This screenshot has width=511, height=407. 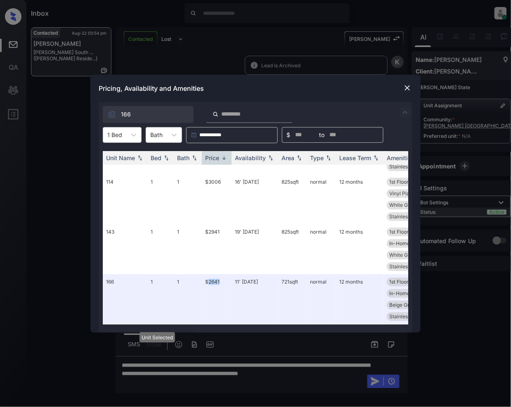 What do you see at coordinates (407, 88) in the screenshot?
I see `img: close` at bounding box center [407, 88].